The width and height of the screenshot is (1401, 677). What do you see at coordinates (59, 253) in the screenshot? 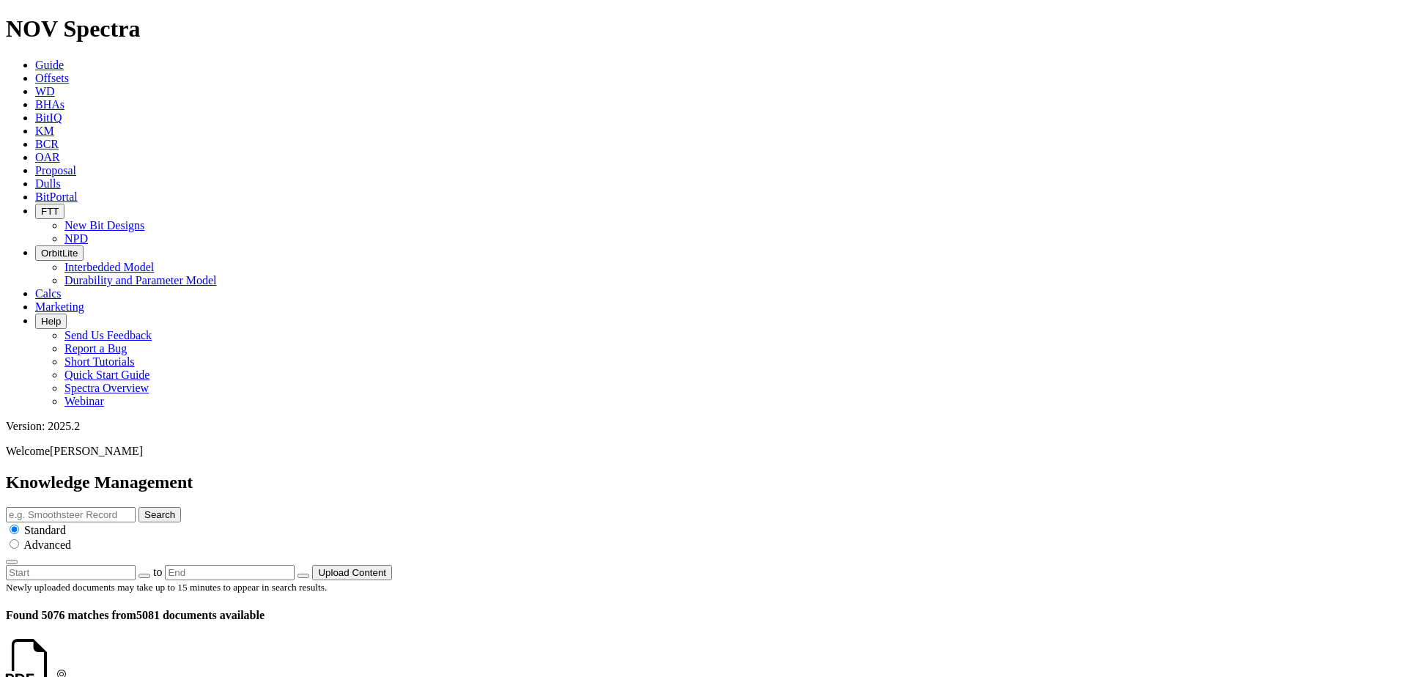
I see `button: OrbitLite` at bounding box center [59, 253].